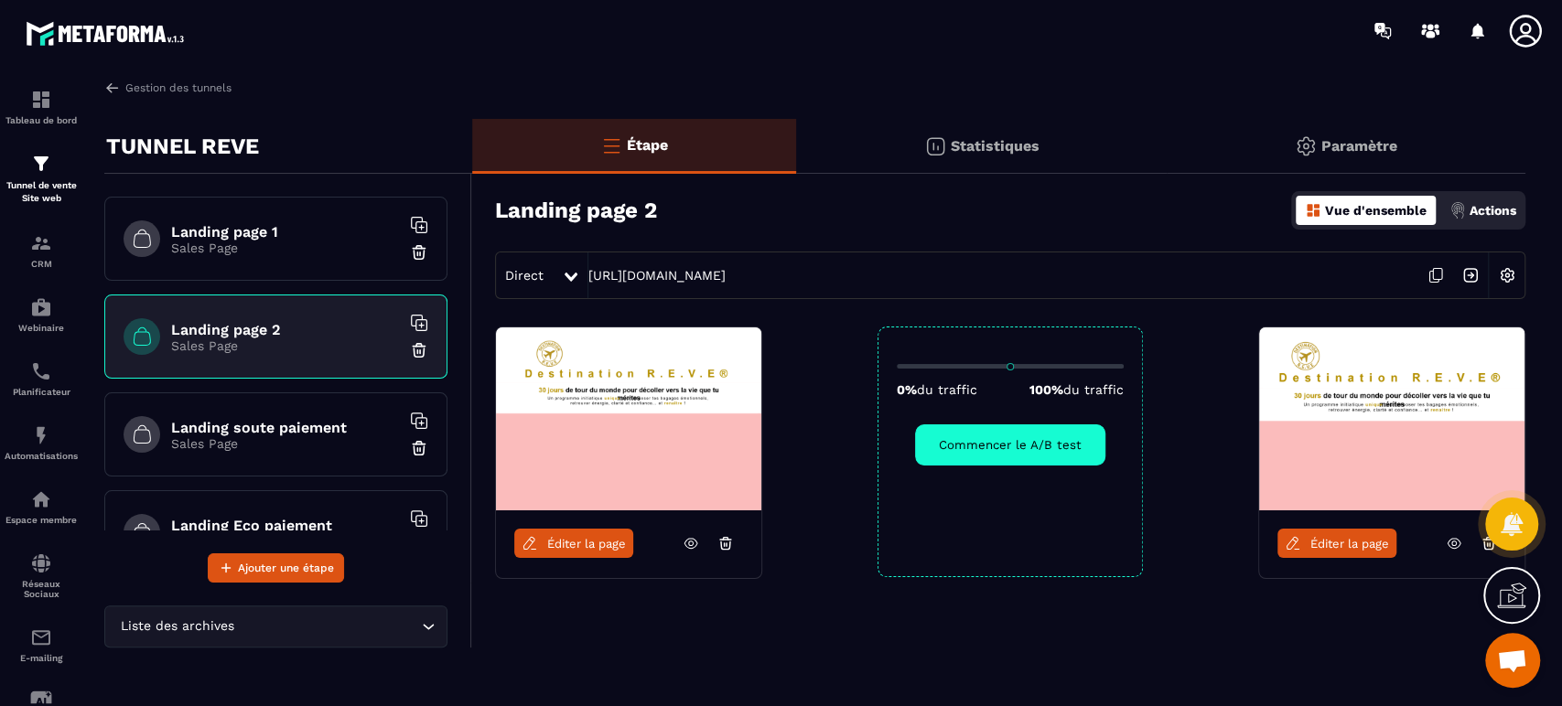 This screenshot has width=1562, height=706. What do you see at coordinates (41, 456) in the screenshot?
I see `p: Automatisations` at bounding box center [41, 456].